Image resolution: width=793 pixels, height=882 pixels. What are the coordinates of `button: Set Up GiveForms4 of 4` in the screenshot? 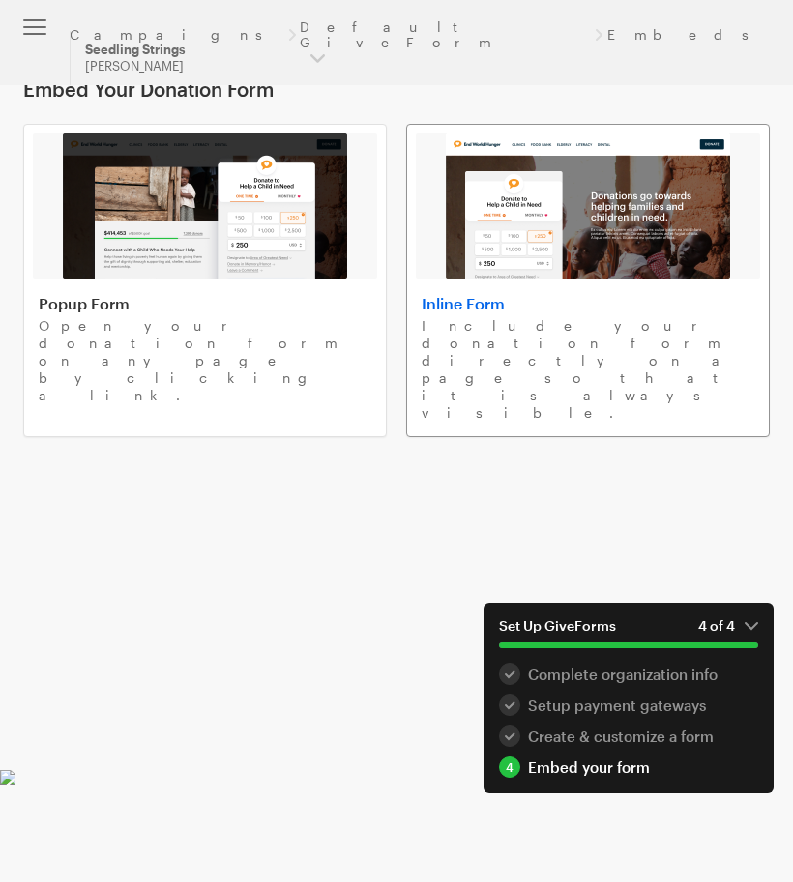 It's located at (628, 633).